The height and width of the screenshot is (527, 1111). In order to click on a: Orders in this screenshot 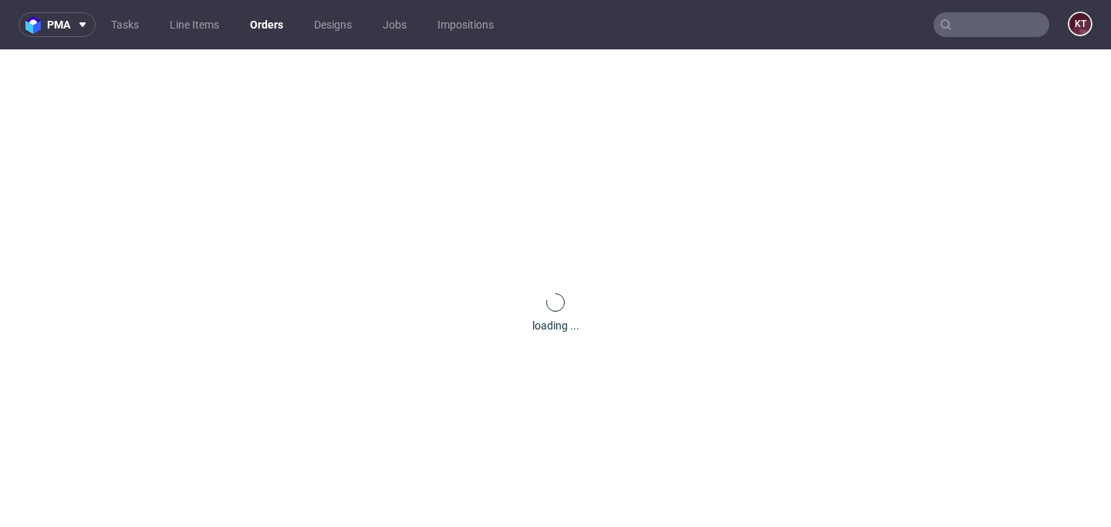, I will do `click(266, 25)`.